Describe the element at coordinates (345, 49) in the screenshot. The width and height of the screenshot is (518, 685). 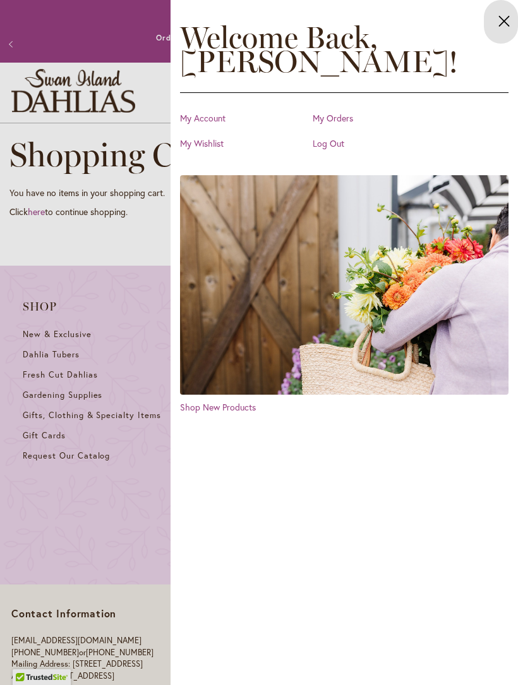
I see `h2: Welcome Back, !` at that location.